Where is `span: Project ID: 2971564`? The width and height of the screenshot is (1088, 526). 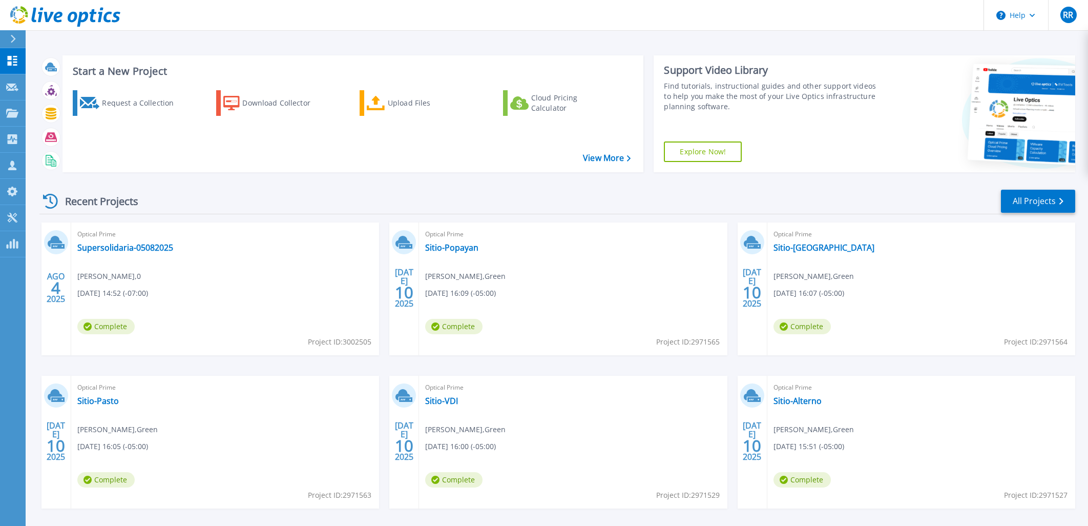
span: Project ID: 2971564 is located at coordinates (1036, 342).